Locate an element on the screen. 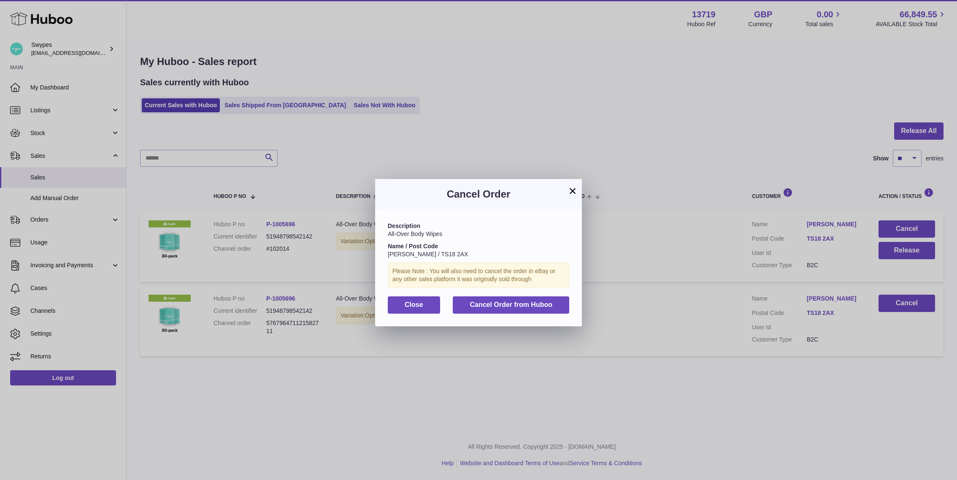 The width and height of the screenshot is (957, 480). button: Close is located at coordinates (414, 305).